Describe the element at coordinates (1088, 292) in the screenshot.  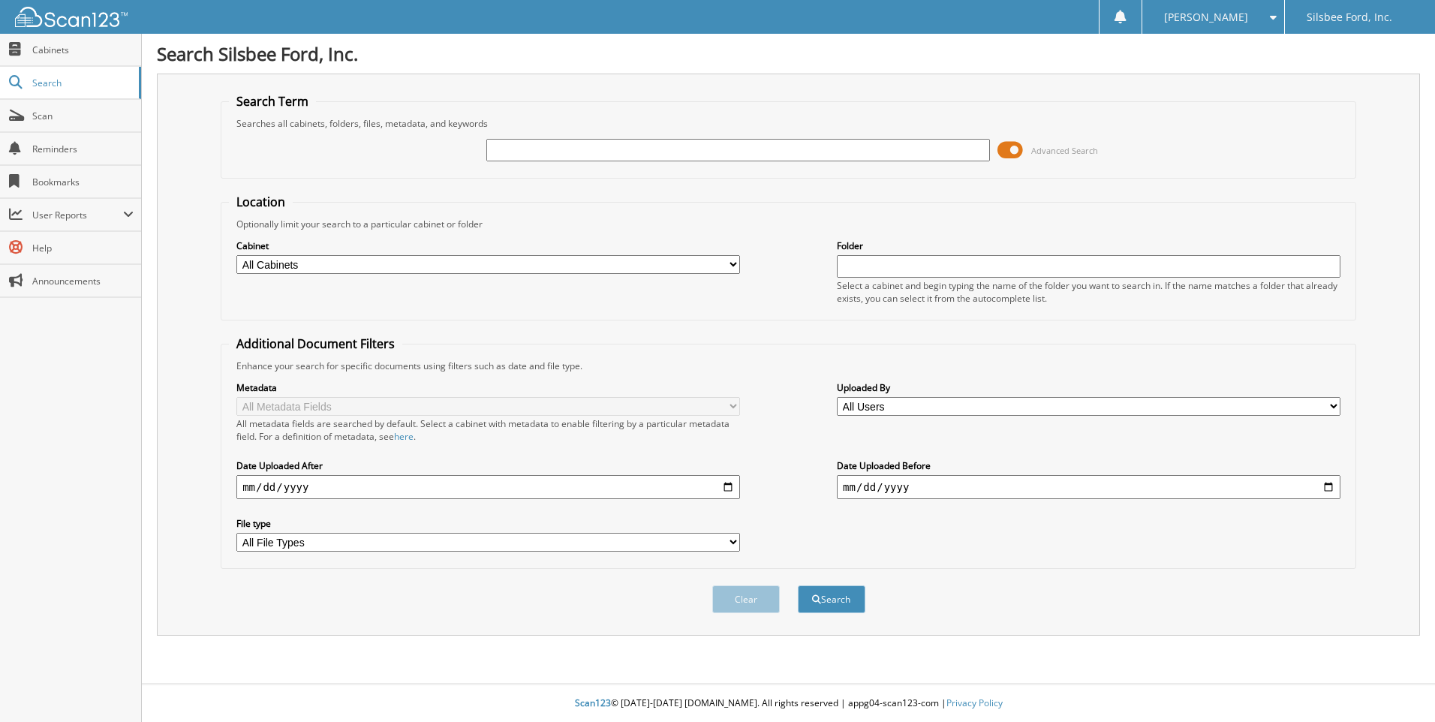
I see `div: Select a cabinet and begin typing the name of the folder you want to search in. If the name match...` at that location.